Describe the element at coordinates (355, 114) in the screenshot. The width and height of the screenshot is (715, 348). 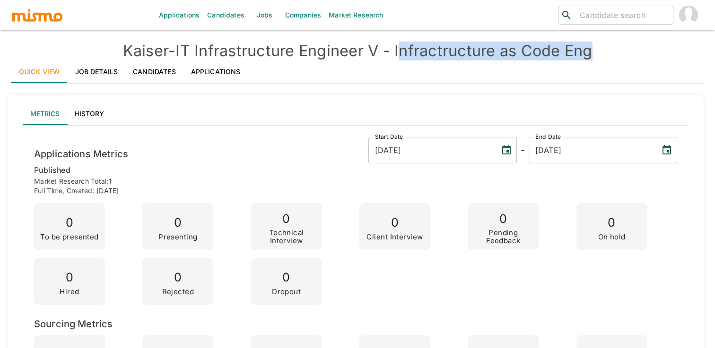
I see `div: lab API tabs example` at that location.